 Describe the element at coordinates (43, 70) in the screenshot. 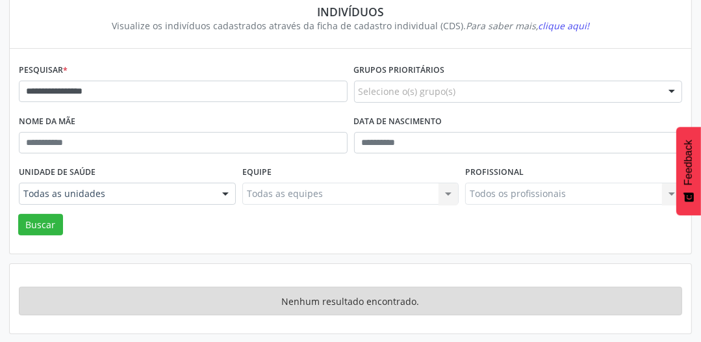

I see `label: Pesquisar` at that location.